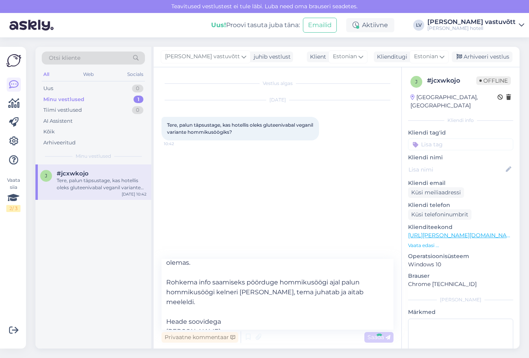 Image resolution: width=529 pixels, height=358 pixels. Describe the element at coordinates (439, 215) in the screenshot. I see `div: Küsi telefoninumbrit` at that location.